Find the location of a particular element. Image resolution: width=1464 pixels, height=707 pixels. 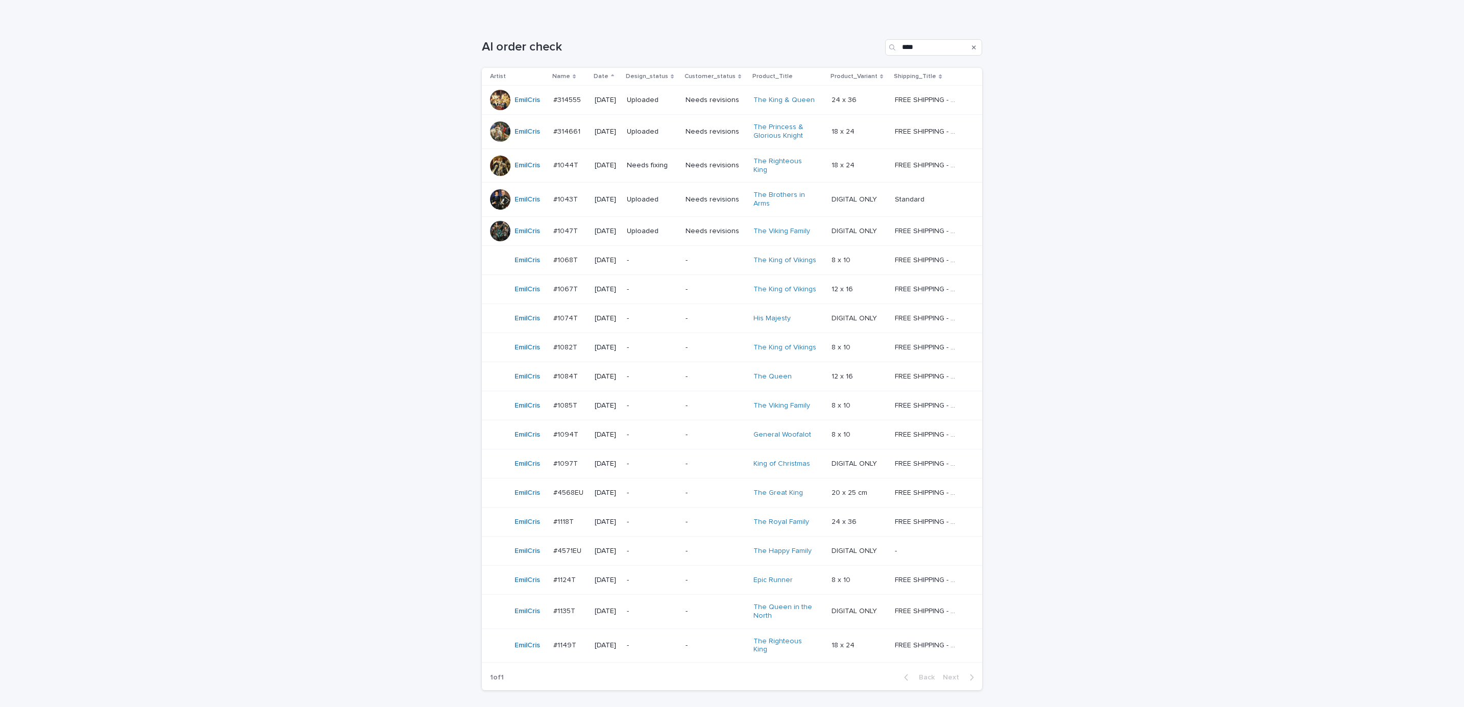

p: #1149T is located at coordinates (566, 645).